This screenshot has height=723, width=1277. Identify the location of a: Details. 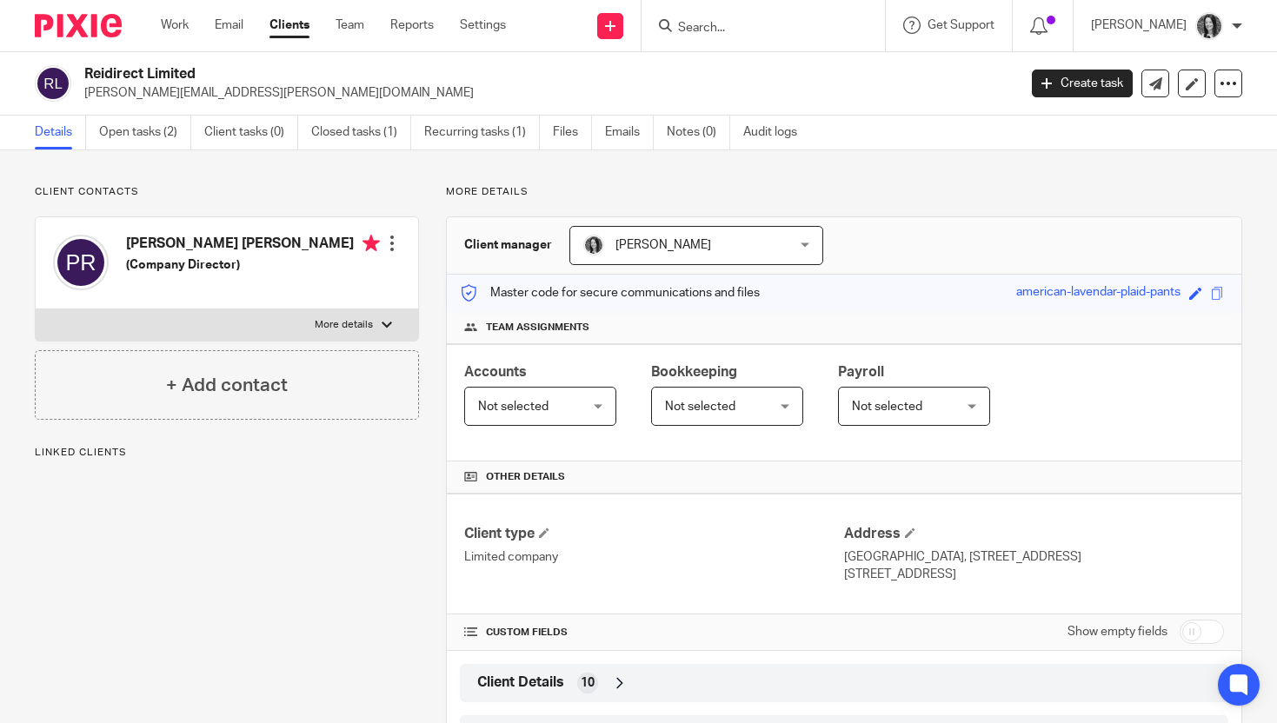
(60, 132).